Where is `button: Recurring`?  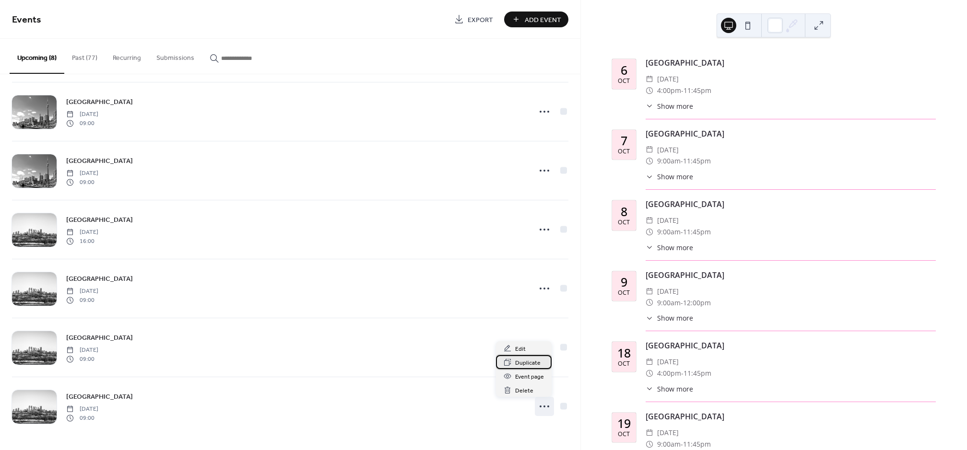 button: Recurring is located at coordinates (127, 56).